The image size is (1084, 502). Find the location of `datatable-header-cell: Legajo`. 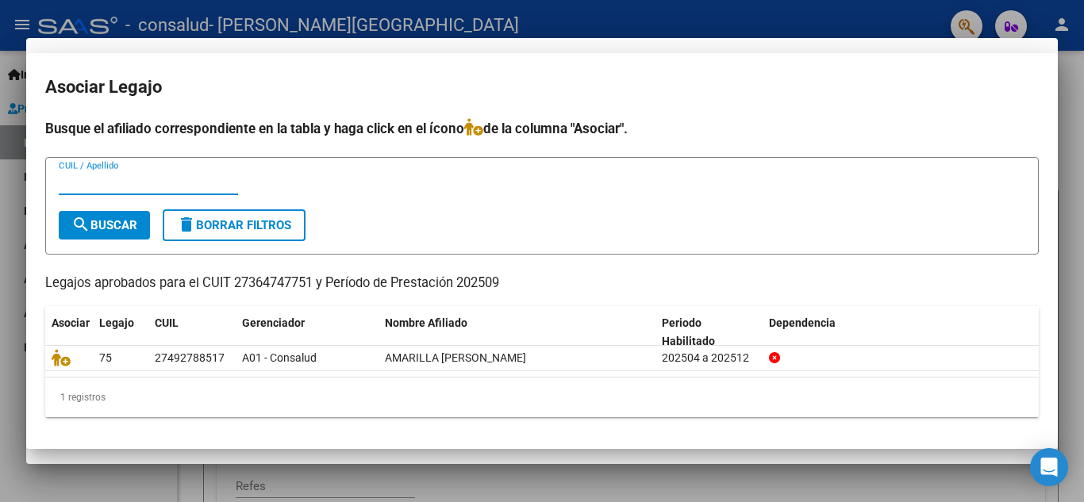

datatable-header-cell: Legajo is located at coordinates (121, 332).